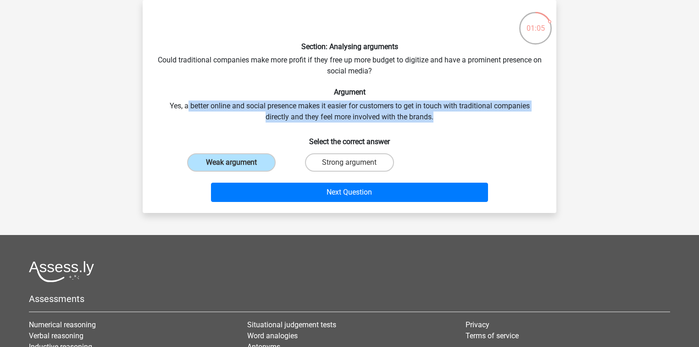 The height and width of the screenshot is (347, 699). Describe the element at coordinates (535, 22) in the screenshot. I see `div: 01:05` at that location.